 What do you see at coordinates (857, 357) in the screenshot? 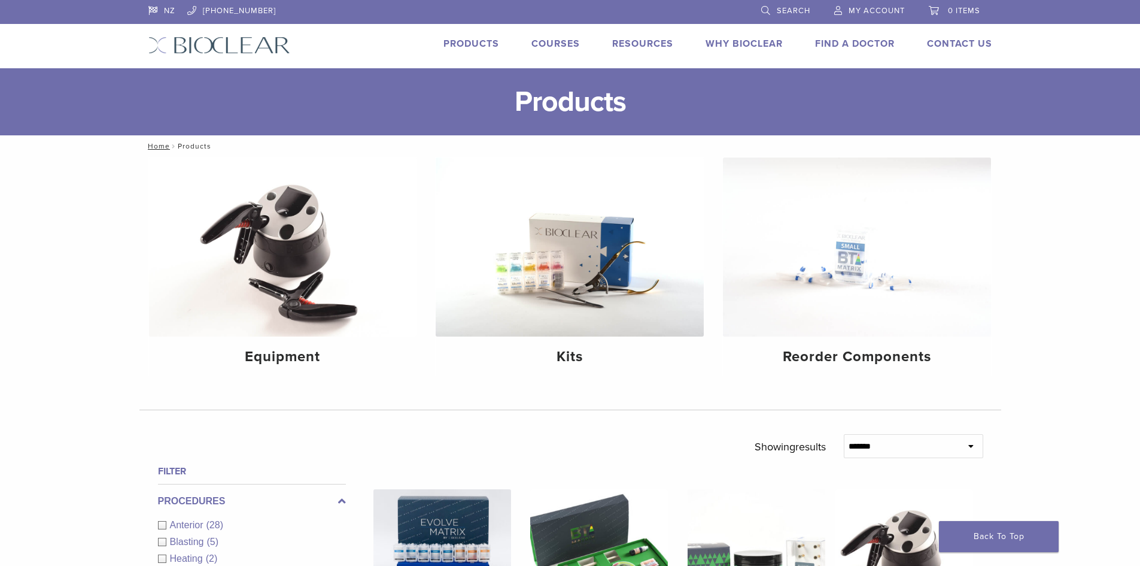
I see `h4: Reorder Components` at bounding box center [857, 357].